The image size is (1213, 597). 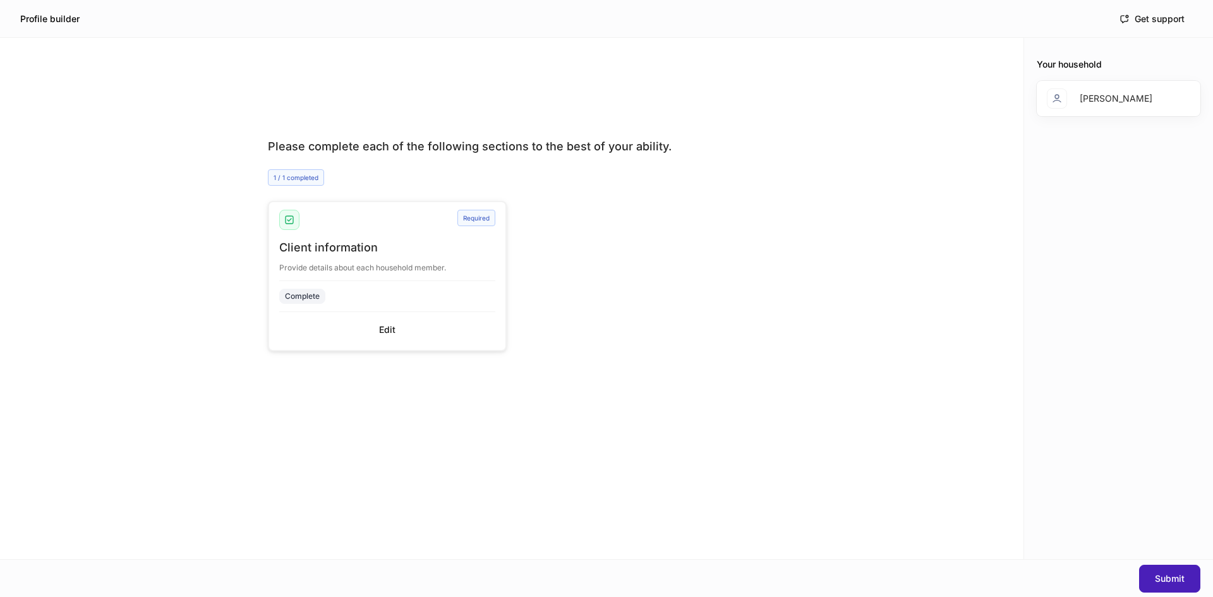 What do you see at coordinates (387, 330) in the screenshot?
I see `button: Edit` at bounding box center [387, 330].